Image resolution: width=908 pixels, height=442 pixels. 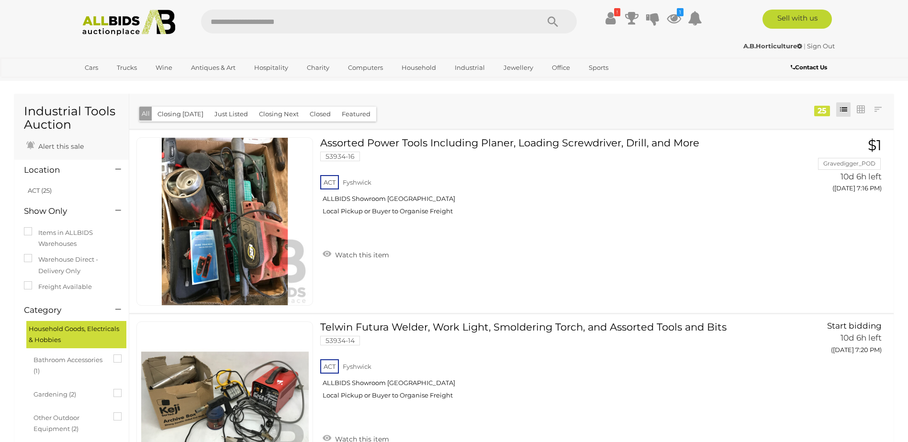 I want to click on img: 53934-16a.JPG, so click(x=225, y=222).